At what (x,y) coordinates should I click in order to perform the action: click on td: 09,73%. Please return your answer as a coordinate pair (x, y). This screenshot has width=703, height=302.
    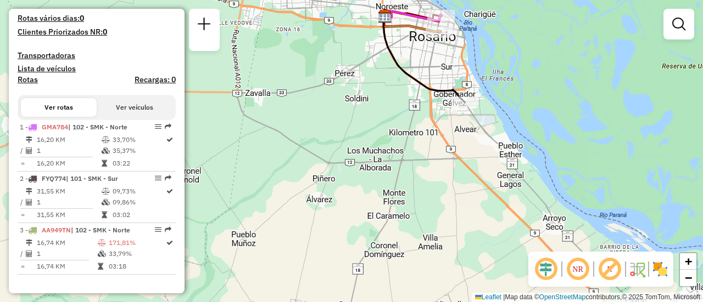
    Looking at the image, I should click on (138, 192).